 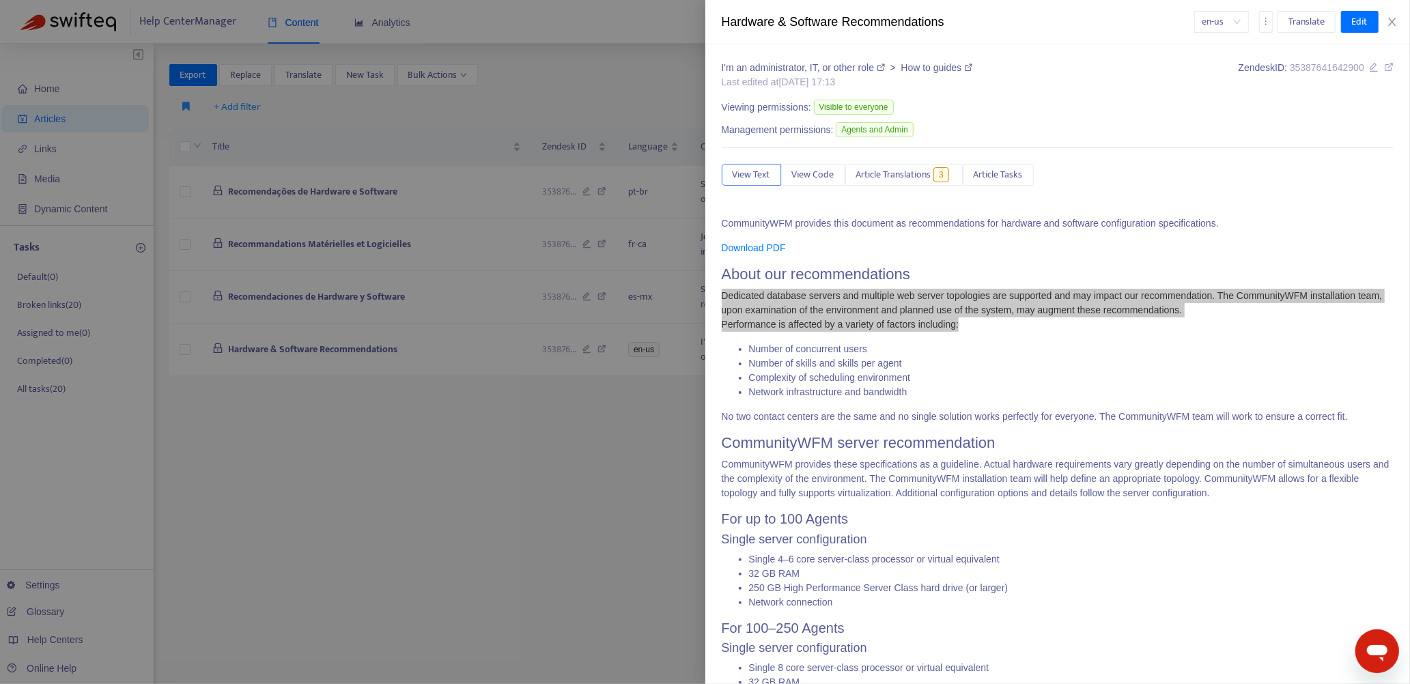 What do you see at coordinates (1057, 310) in the screenshot?
I see `p: Dedicated database servers and multiple web server topologies are supported and may impact our re...` at bounding box center [1057, 310].